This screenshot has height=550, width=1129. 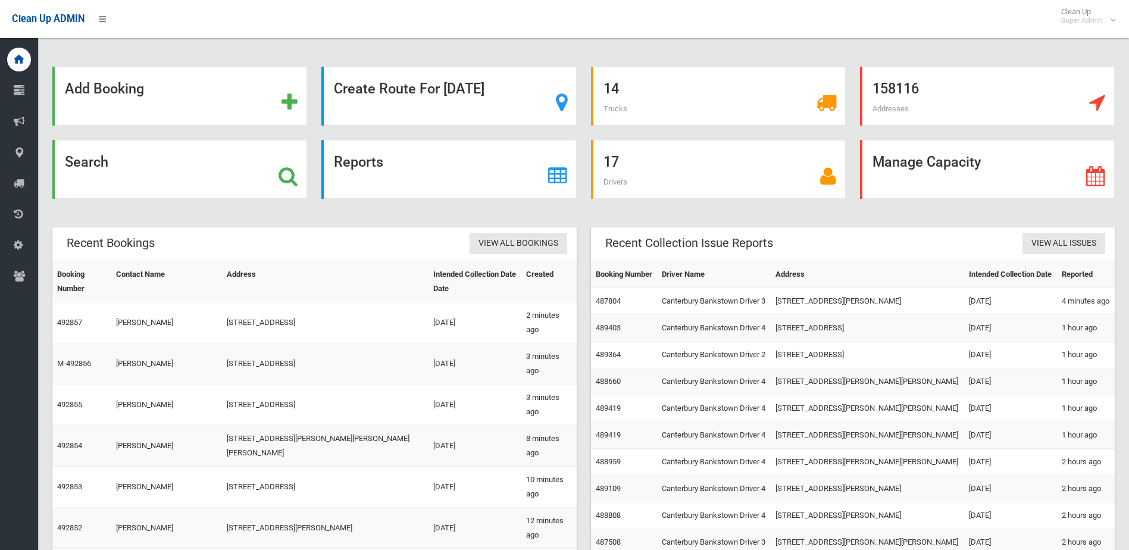 What do you see at coordinates (608, 381) in the screenshot?
I see `a: 488660` at bounding box center [608, 381].